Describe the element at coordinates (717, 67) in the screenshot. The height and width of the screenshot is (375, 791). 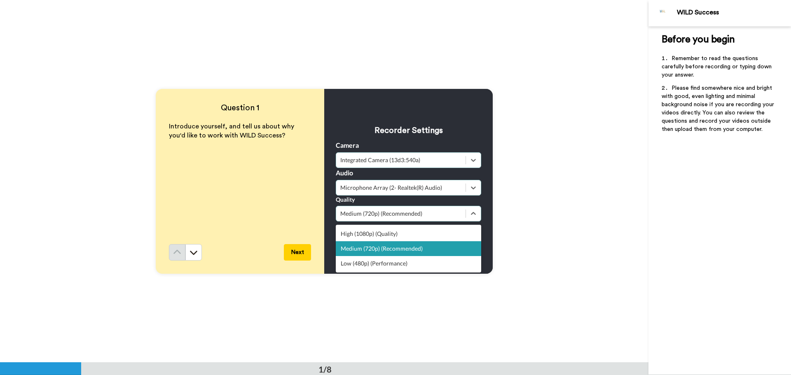
I see `span: Remember to read the questions carefully before recording or typing down your answer.` at that location.